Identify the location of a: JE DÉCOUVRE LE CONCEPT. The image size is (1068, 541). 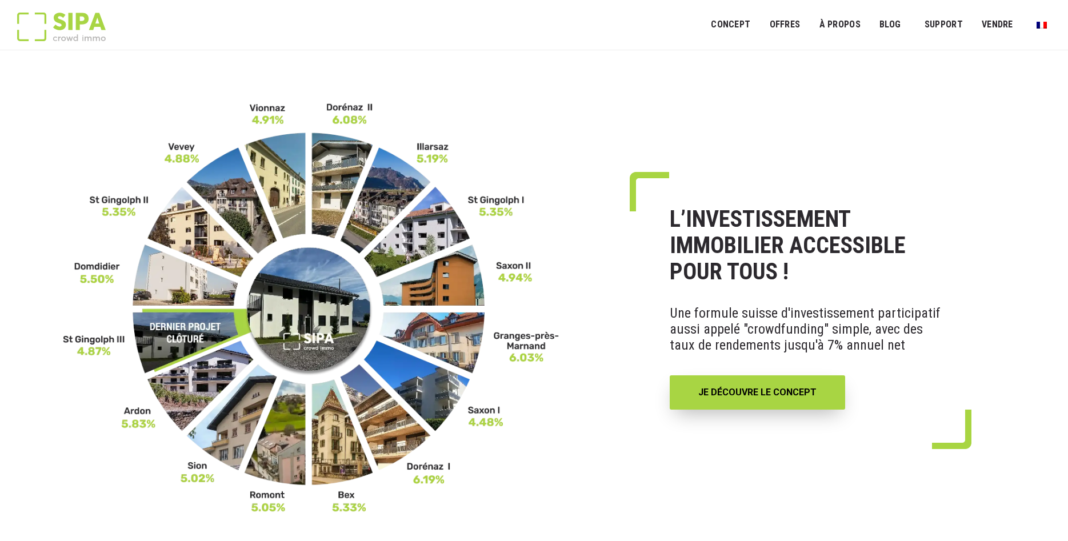
(757, 393).